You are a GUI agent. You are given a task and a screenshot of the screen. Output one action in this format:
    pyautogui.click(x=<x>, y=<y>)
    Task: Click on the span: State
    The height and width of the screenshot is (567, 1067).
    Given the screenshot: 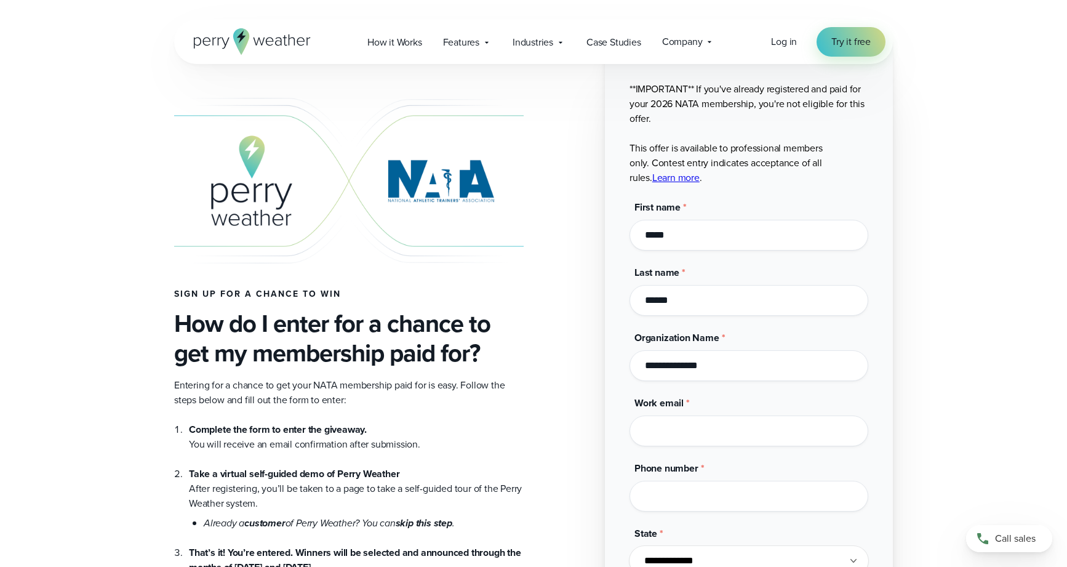 What is the action you would take?
    pyautogui.click(x=646, y=533)
    